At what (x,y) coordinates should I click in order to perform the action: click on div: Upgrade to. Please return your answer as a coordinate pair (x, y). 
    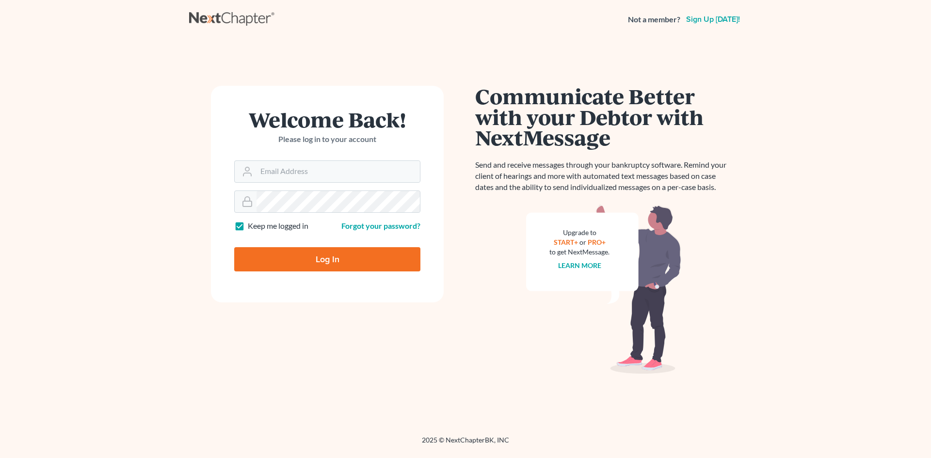
    Looking at the image, I should click on (579, 233).